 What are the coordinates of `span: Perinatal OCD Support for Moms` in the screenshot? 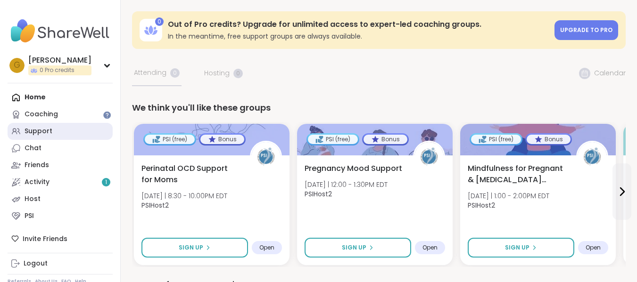 It's located at (190, 174).